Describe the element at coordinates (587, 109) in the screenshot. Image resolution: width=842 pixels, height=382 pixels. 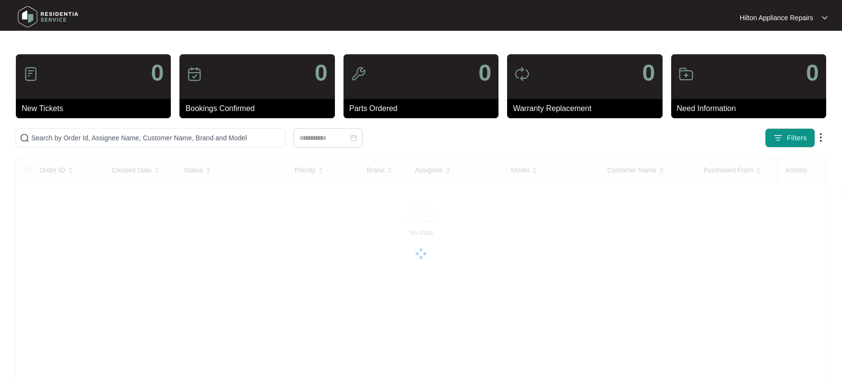
I see `p: Warranty Replacement` at that location.